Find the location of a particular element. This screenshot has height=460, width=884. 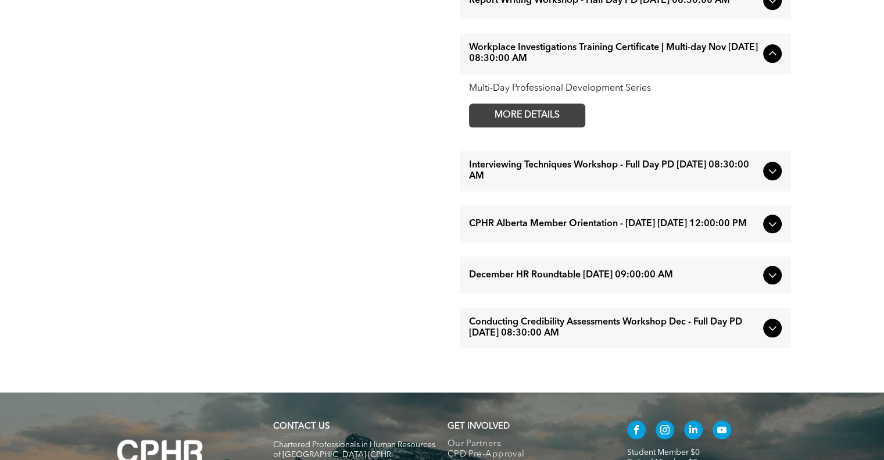

span: MORE DETAILS is located at coordinates (527, 115).